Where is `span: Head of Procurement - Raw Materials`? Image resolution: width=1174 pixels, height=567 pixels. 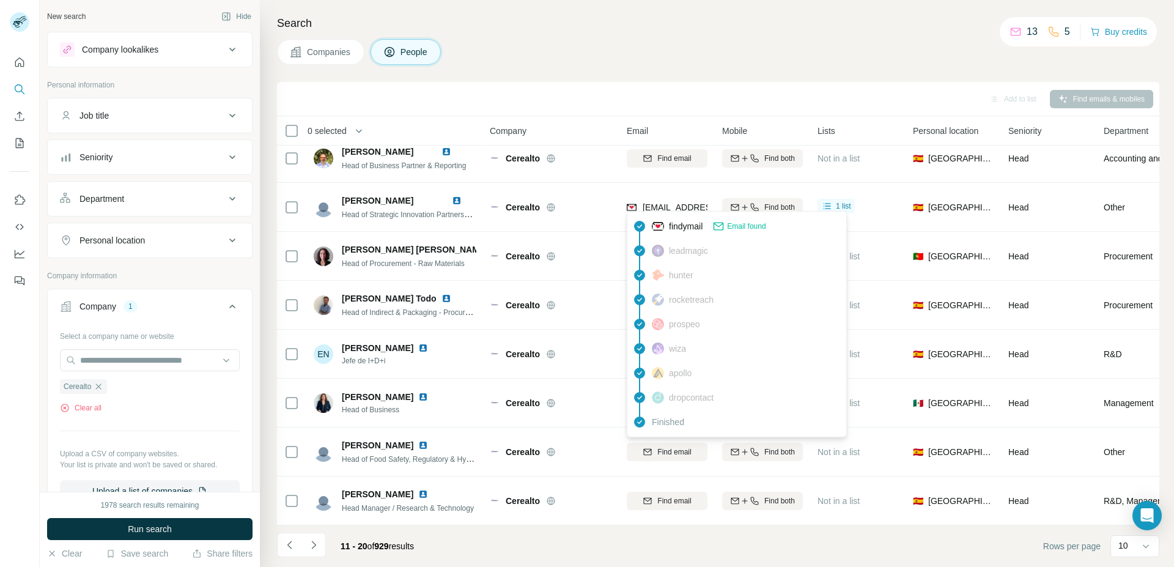
span: Head of Procurement - Raw Materials is located at coordinates (403, 263).